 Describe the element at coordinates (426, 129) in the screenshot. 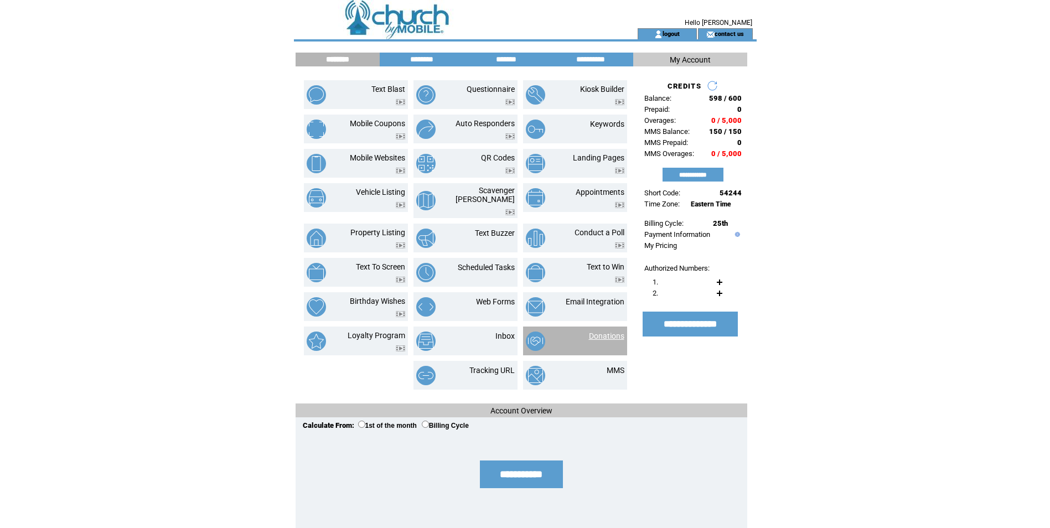

I see `img: auto-responders.png` at that location.